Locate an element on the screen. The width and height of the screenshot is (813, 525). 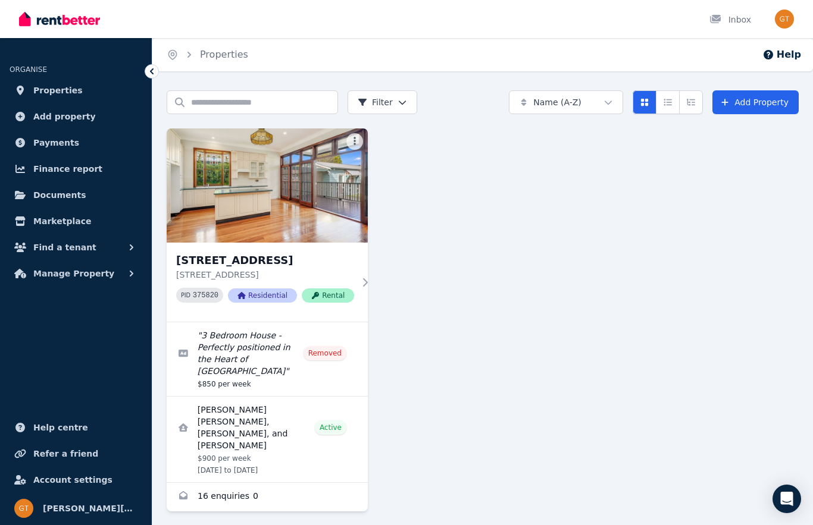
a: Refer a friend is located at coordinates (76, 454).